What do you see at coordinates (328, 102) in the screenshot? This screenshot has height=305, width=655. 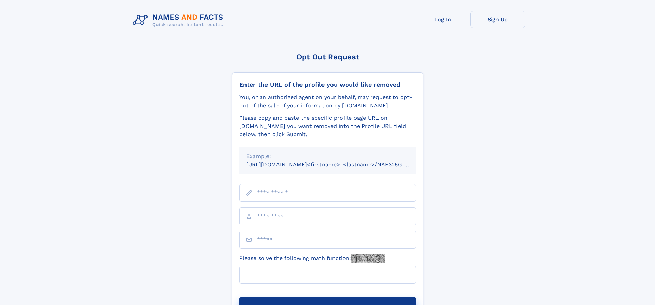 I see `div: You, or an authorized agent on your behalf, may request to opt-out of the sale of your informatio...` at bounding box center [328, 102].